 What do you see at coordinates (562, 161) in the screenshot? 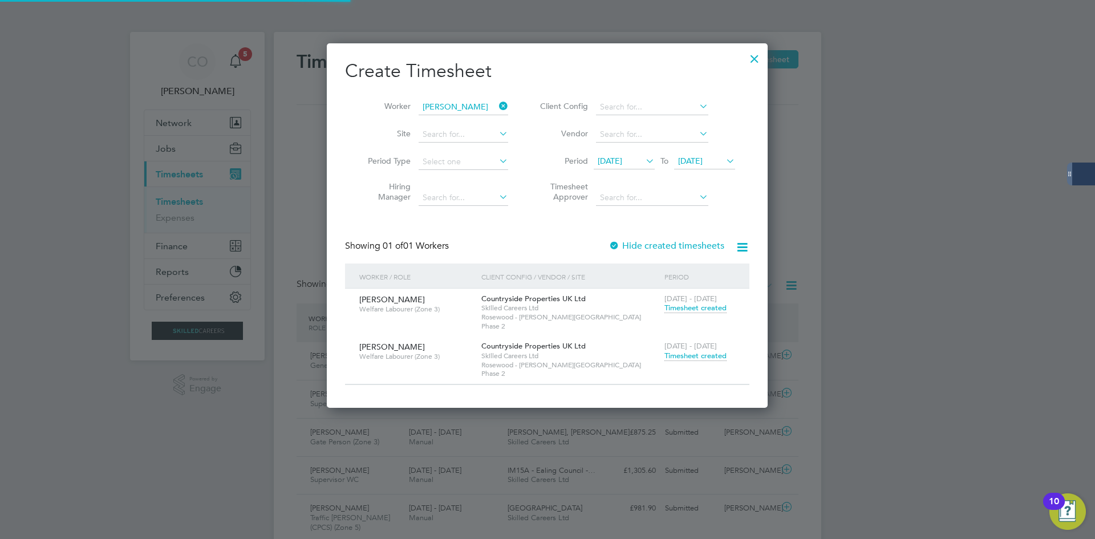
I see `label: Period` at bounding box center [562, 161].